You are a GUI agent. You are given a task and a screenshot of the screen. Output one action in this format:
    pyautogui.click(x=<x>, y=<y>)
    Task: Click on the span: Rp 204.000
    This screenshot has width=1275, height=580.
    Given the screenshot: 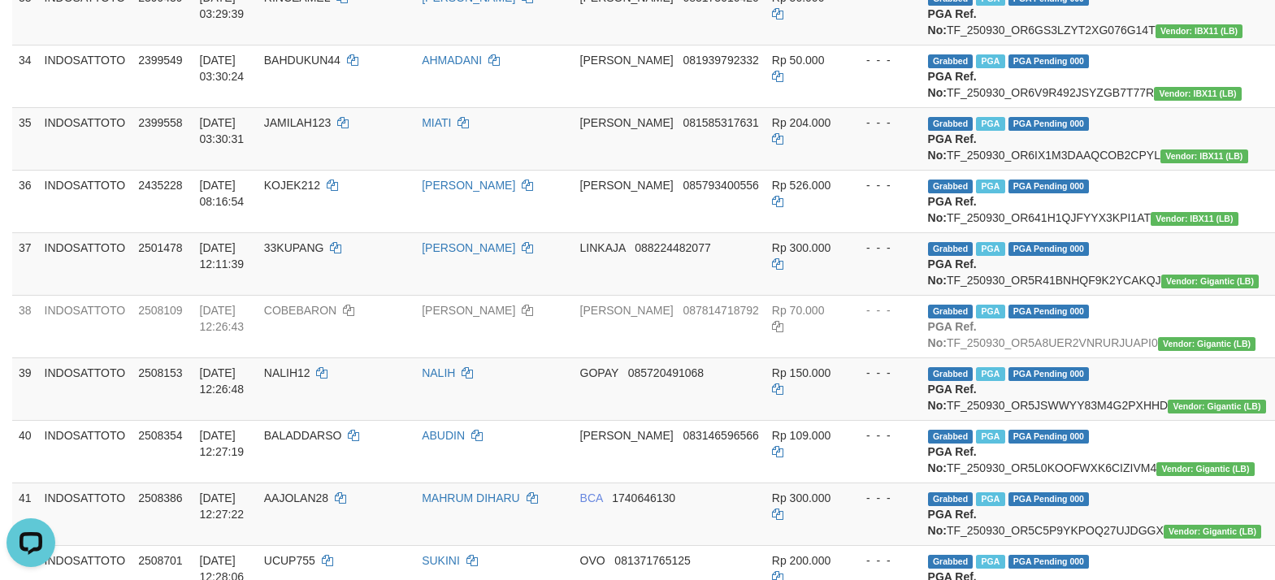 What is the action you would take?
    pyautogui.click(x=801, y=123)
    